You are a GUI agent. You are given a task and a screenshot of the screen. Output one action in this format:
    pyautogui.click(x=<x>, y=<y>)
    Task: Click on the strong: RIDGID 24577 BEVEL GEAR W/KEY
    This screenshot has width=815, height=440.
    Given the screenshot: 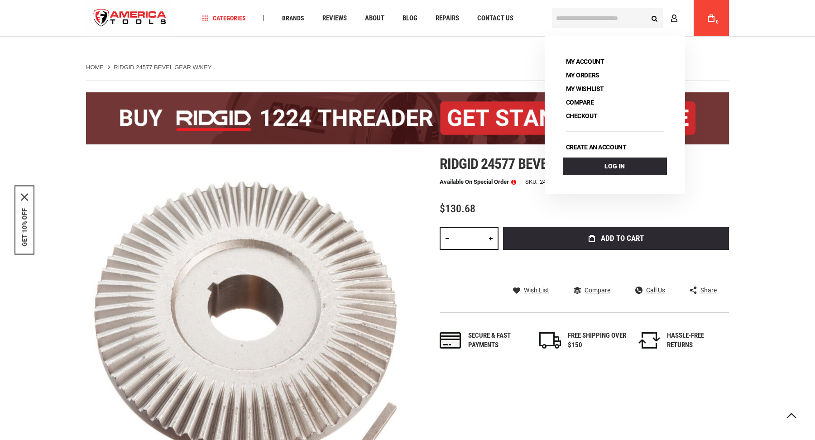 What is the action you would take?
    pyautogui.click(x=162, y=67)
    